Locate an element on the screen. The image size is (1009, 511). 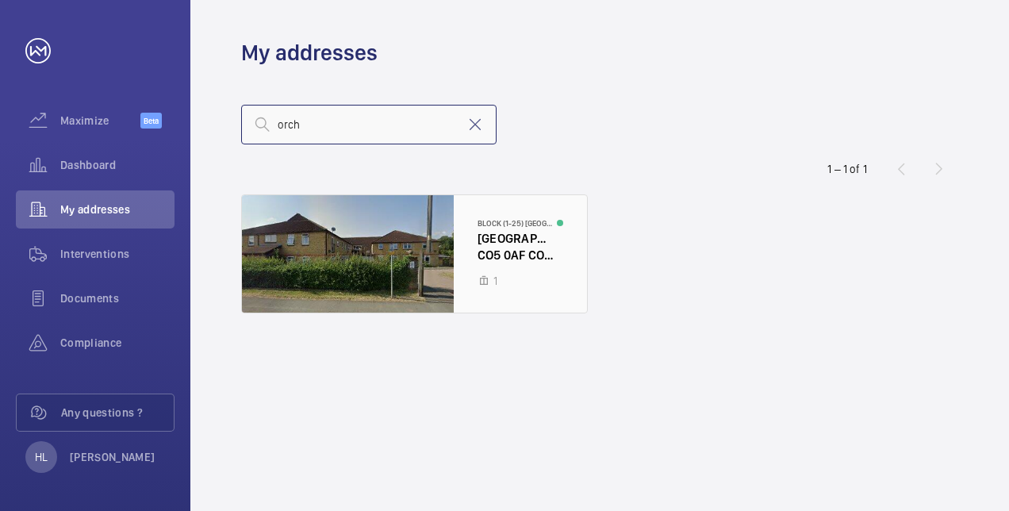
span: Beta is located at coordinates (151, 121).